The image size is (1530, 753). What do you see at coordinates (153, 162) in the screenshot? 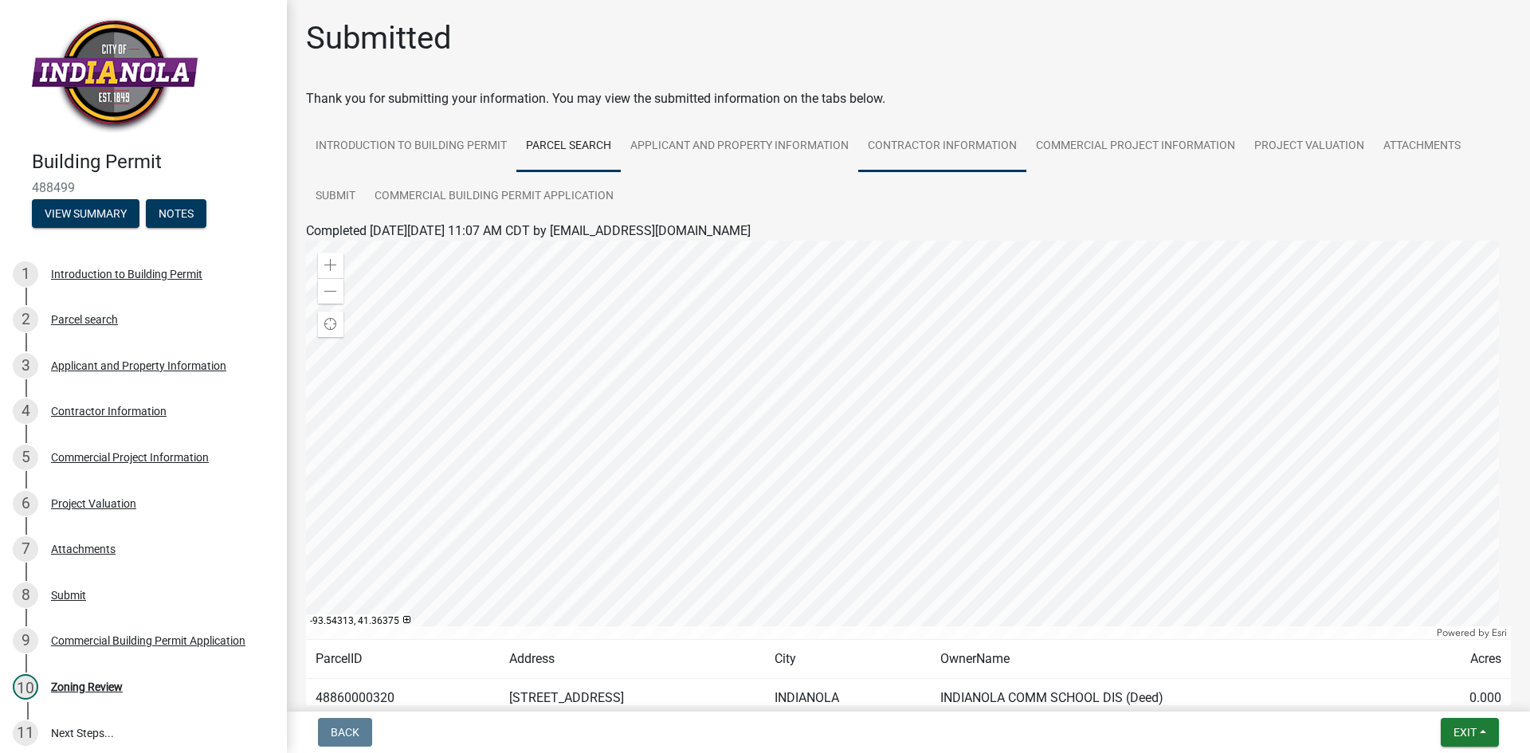
I see `h4: Building Permit` at bounding box center [153, 162].